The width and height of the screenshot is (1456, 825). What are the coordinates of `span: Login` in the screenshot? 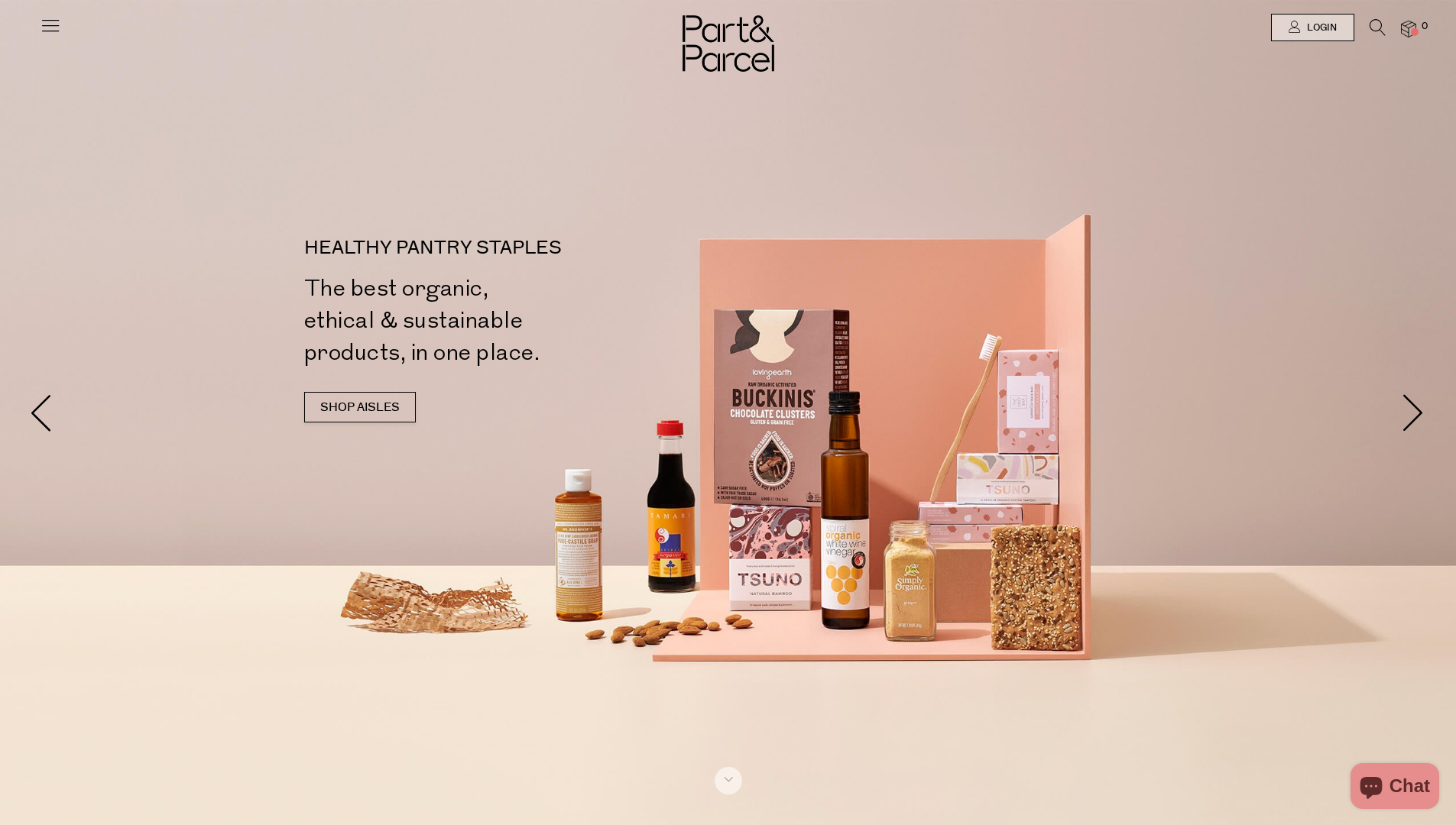 It's located at (1320, 28).